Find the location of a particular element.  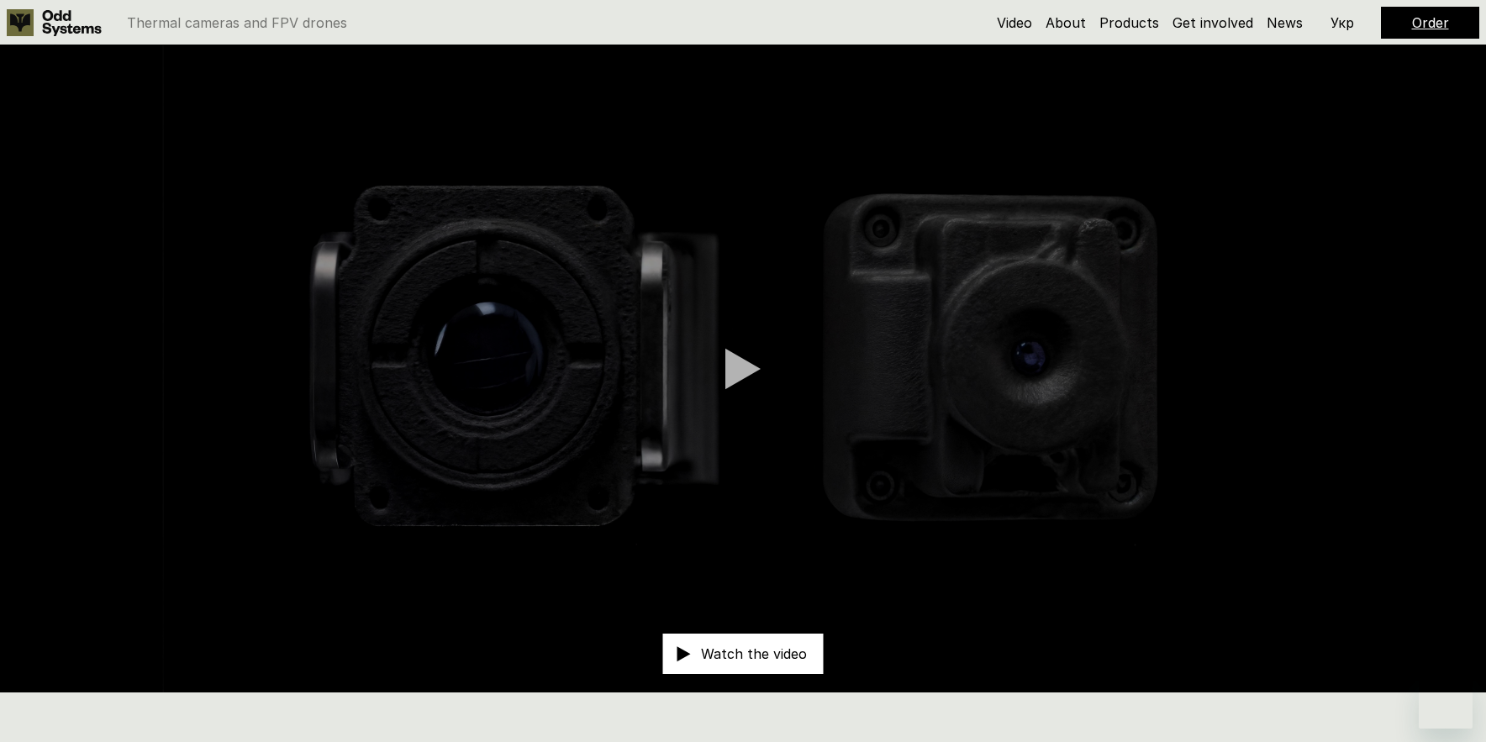

a: Order is located at coordinates (1431, 23).